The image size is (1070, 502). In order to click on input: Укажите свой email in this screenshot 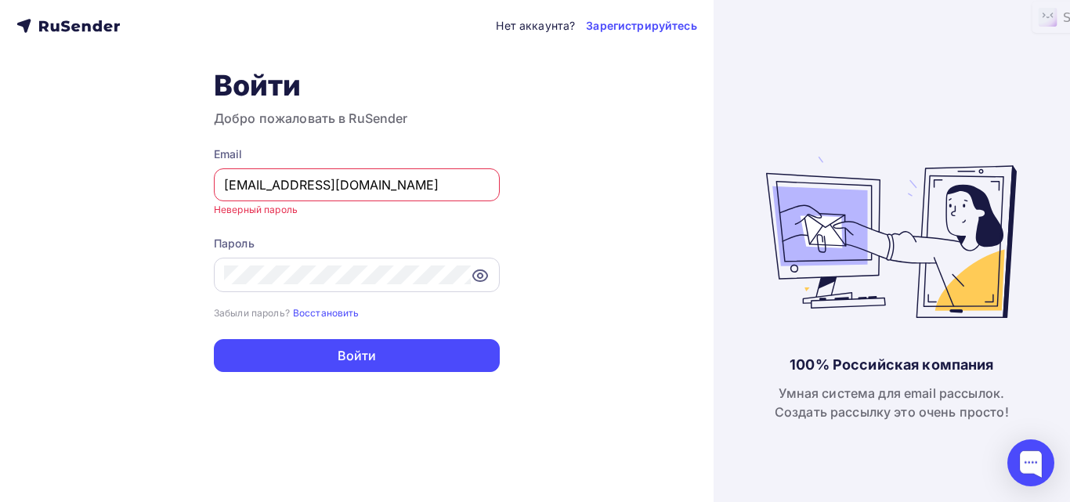, I will do `click(356, 185)`.